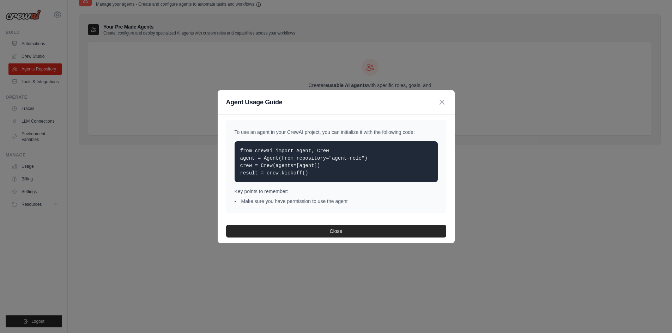 This screenshot has width=672, height=333. What do you see at coordinates (336, 192) in the screenshot?
I see `p: Key points to remember:` at bounding box center [336, 192].